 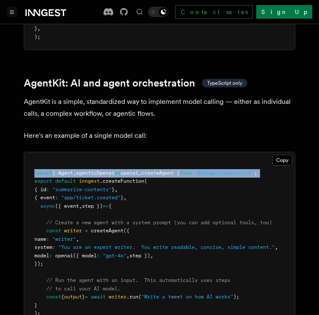 I want to click on span: from, so click(x=186, y=173).